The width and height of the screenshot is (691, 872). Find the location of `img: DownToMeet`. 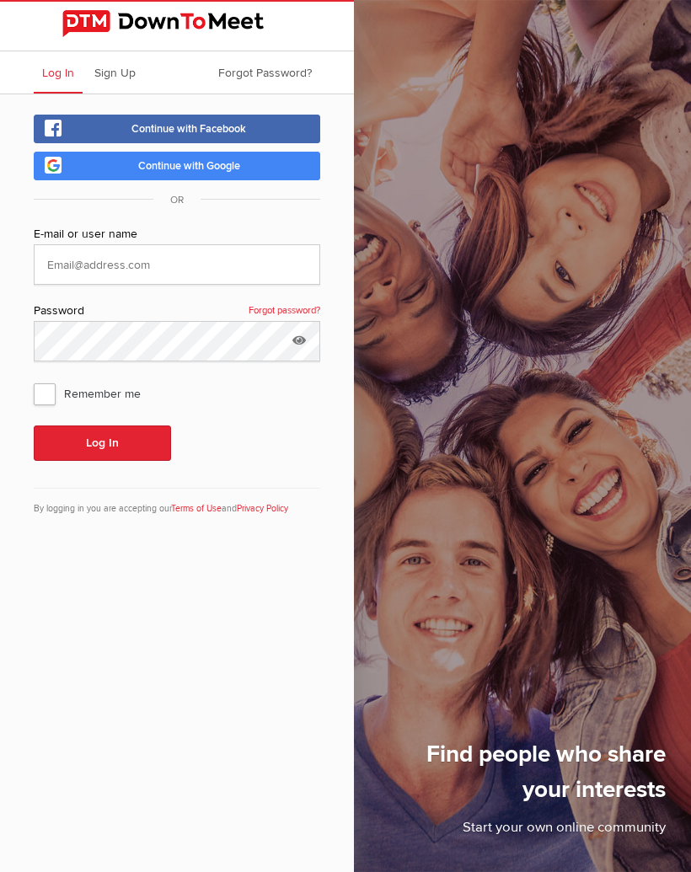

img: DownToMeet is located at coordinates (177, 24).